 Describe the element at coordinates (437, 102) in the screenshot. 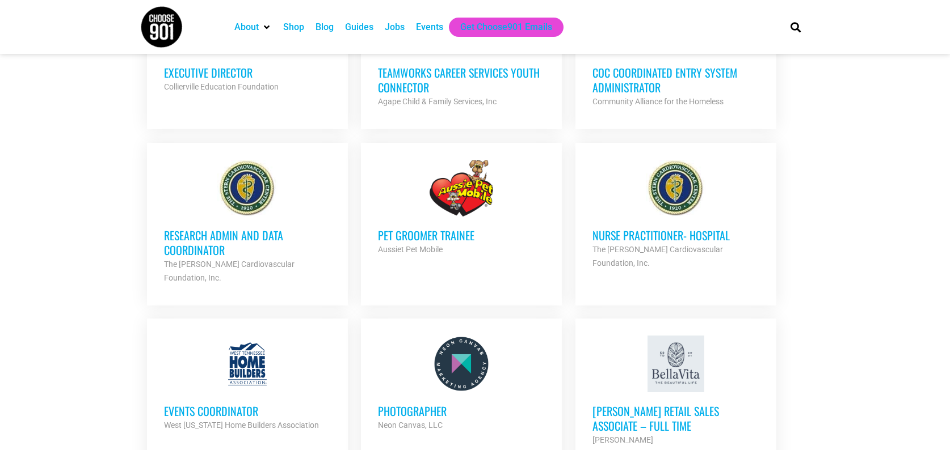

I see `strong: Agape Child & Family Services, Inc` at that location.